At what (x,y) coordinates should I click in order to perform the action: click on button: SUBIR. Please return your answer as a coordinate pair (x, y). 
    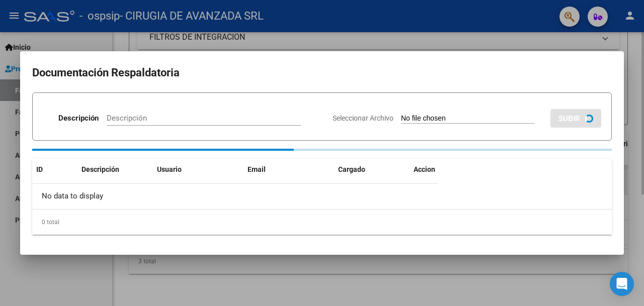
    Looking at the image, I should click on (575, 118).